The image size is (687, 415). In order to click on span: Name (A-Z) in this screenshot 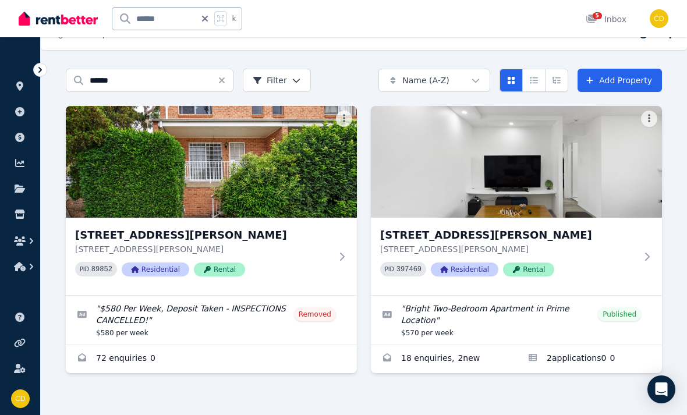, I will do `click(426, 80)`.